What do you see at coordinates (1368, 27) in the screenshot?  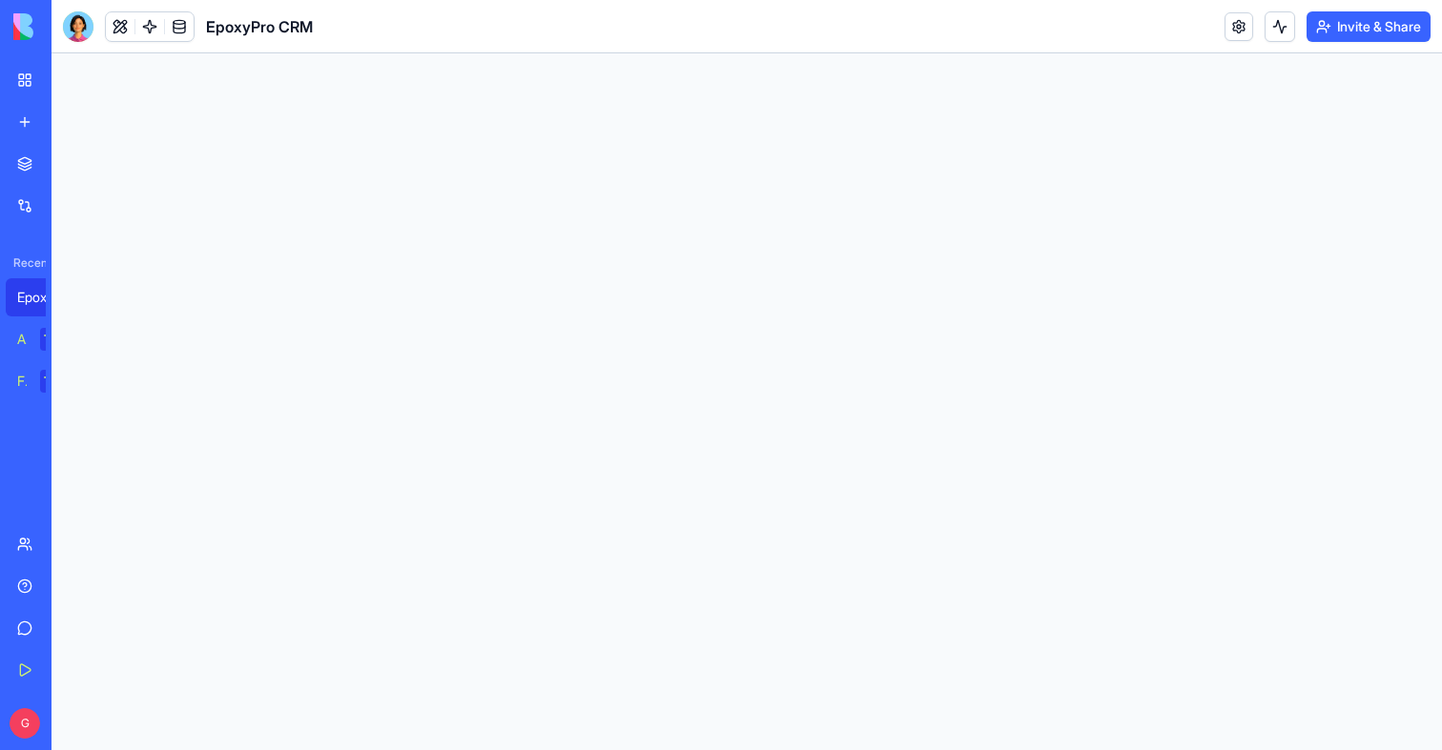 I see `button: Invite & Share` at bounding box center [1368, 27].